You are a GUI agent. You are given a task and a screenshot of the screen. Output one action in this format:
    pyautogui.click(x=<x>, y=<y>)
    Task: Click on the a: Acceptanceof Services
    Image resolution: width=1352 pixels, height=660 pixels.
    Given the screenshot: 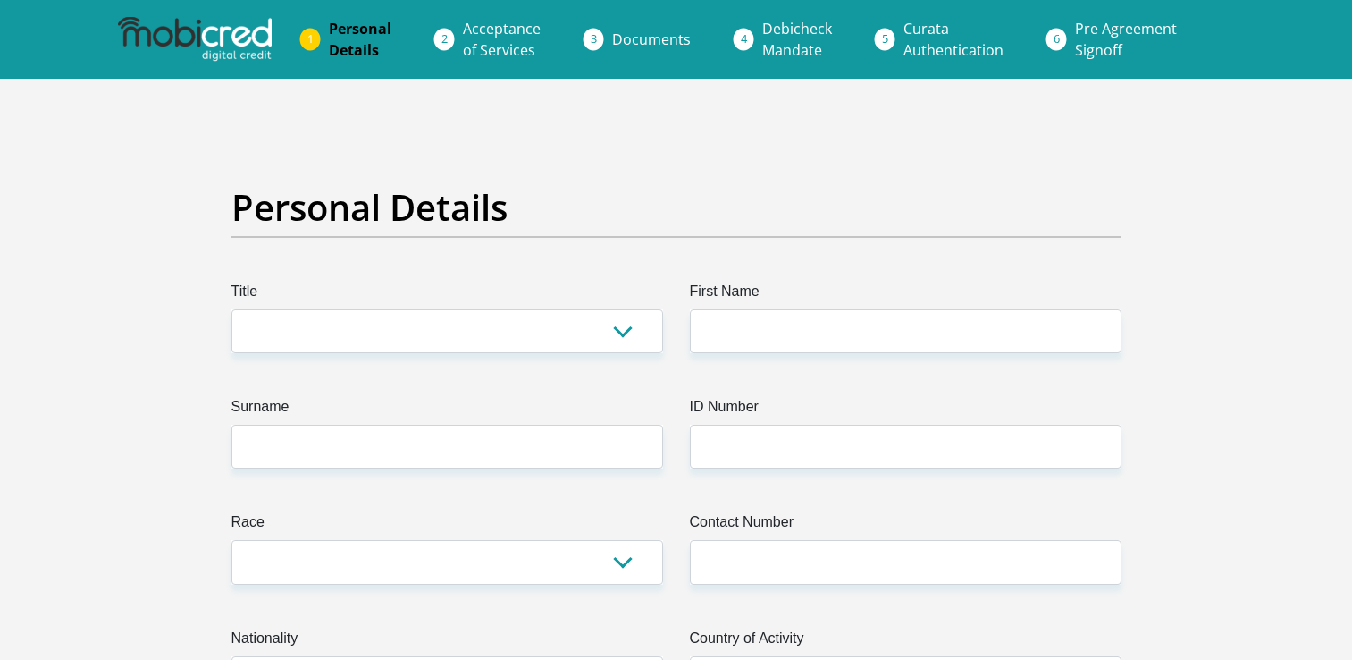 What is the action you would take?
    pyautogui.click(x=501, y=39)
    